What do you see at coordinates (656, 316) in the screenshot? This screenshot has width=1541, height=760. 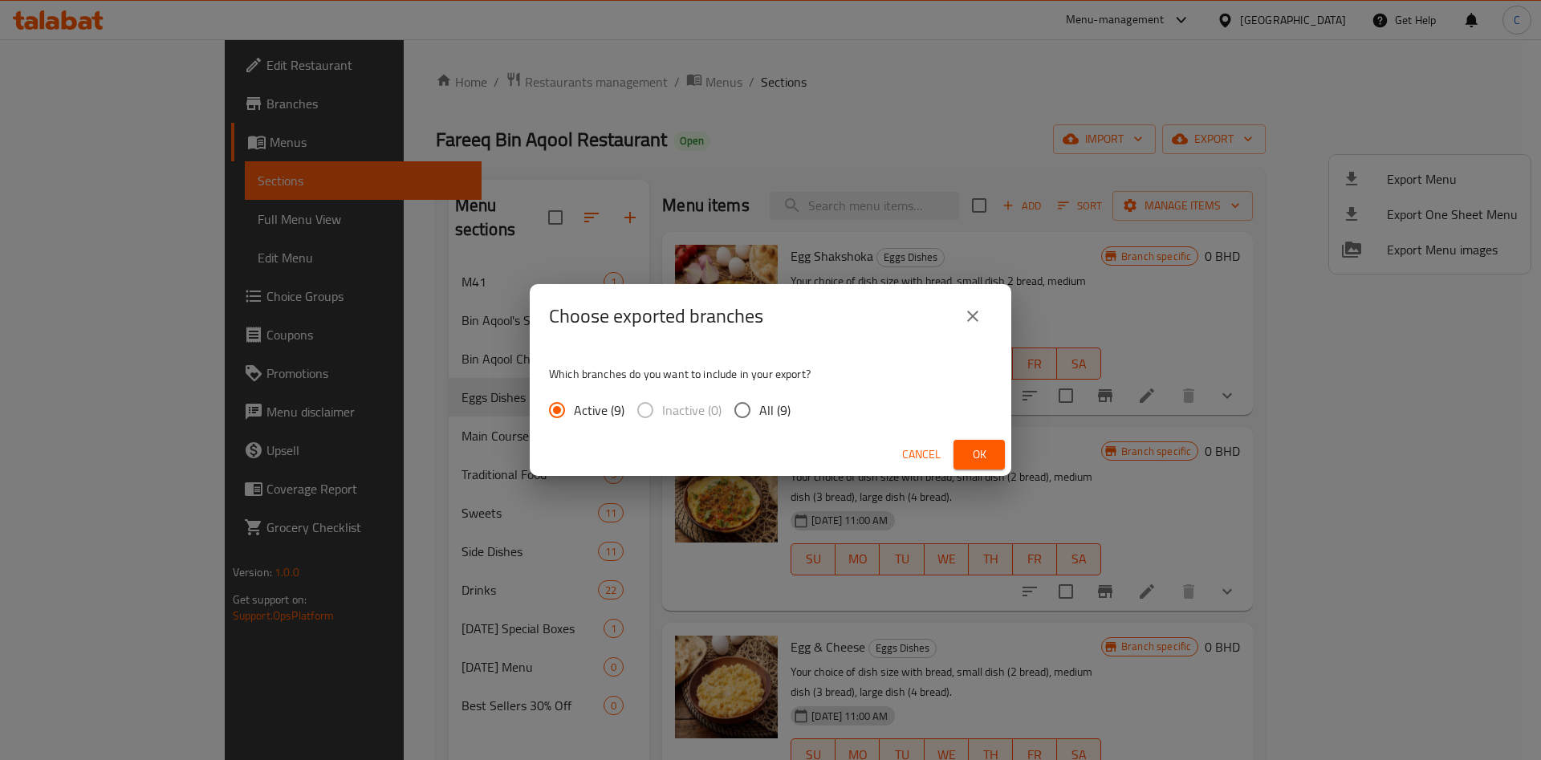 I see `h2: Choose exported branches` at bounding box center [656, 316].